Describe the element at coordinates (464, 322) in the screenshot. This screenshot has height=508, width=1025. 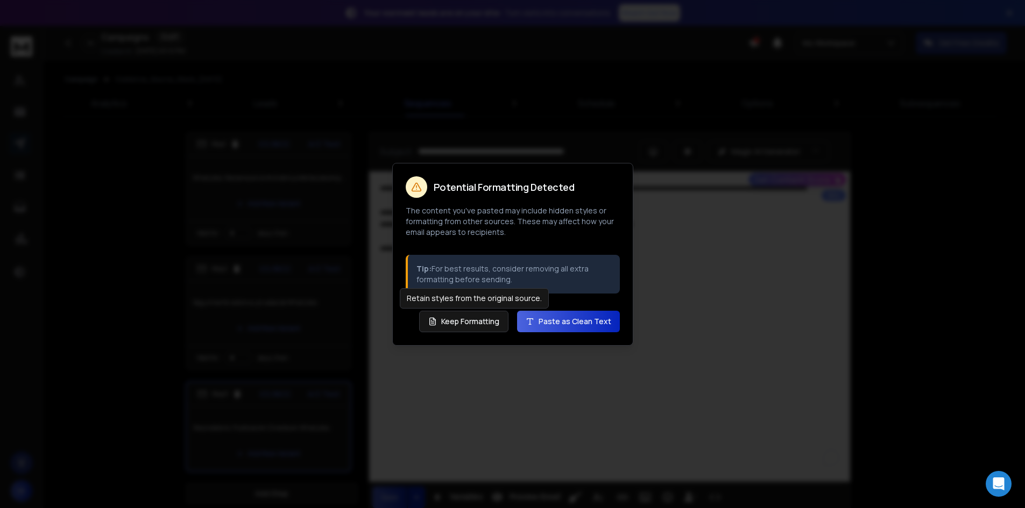
I see `button: Keep Formatting` at that location.